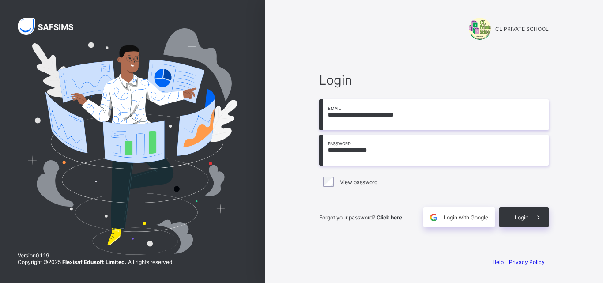  I want to click on span: Copyright © 2025 All rights reserved., so click(95, 262).